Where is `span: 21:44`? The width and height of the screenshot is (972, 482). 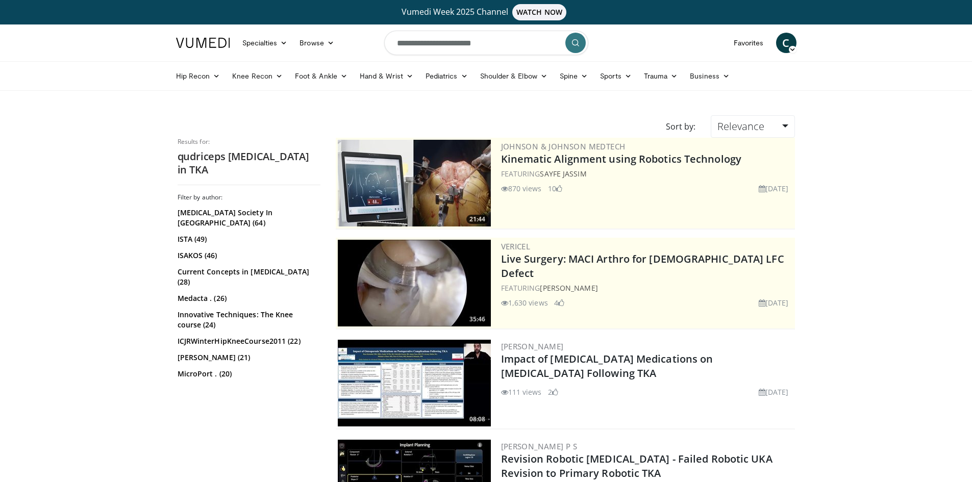
span: 21:44 is located at coordinates (477, 219).